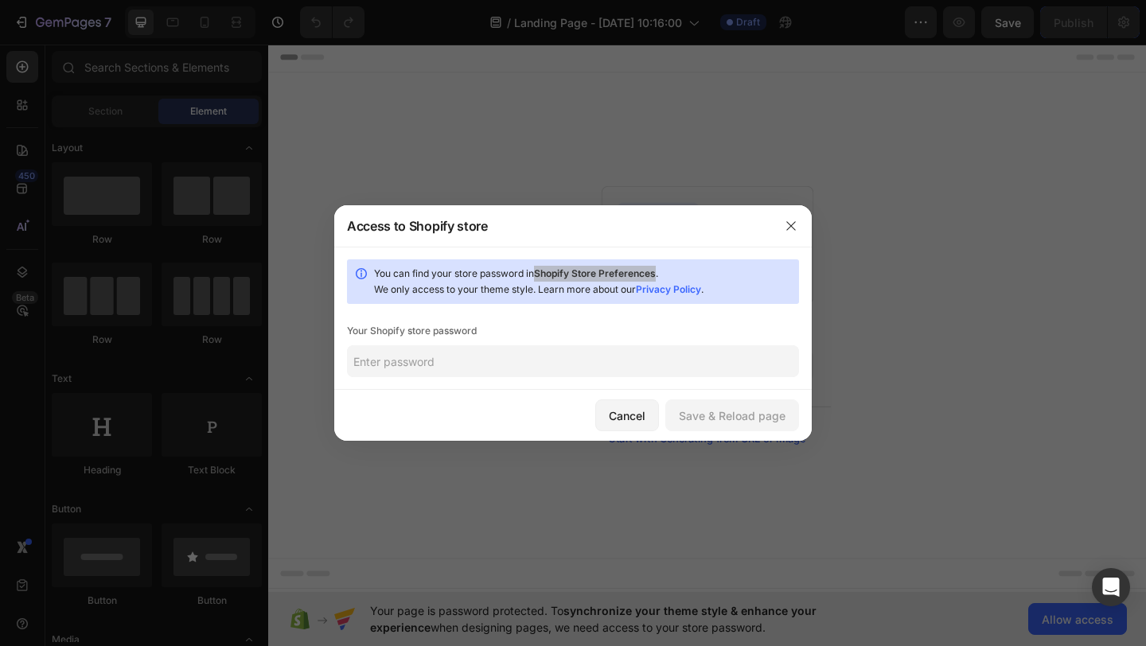  I want to click on a: Privacy Policy, so click(668, 289).